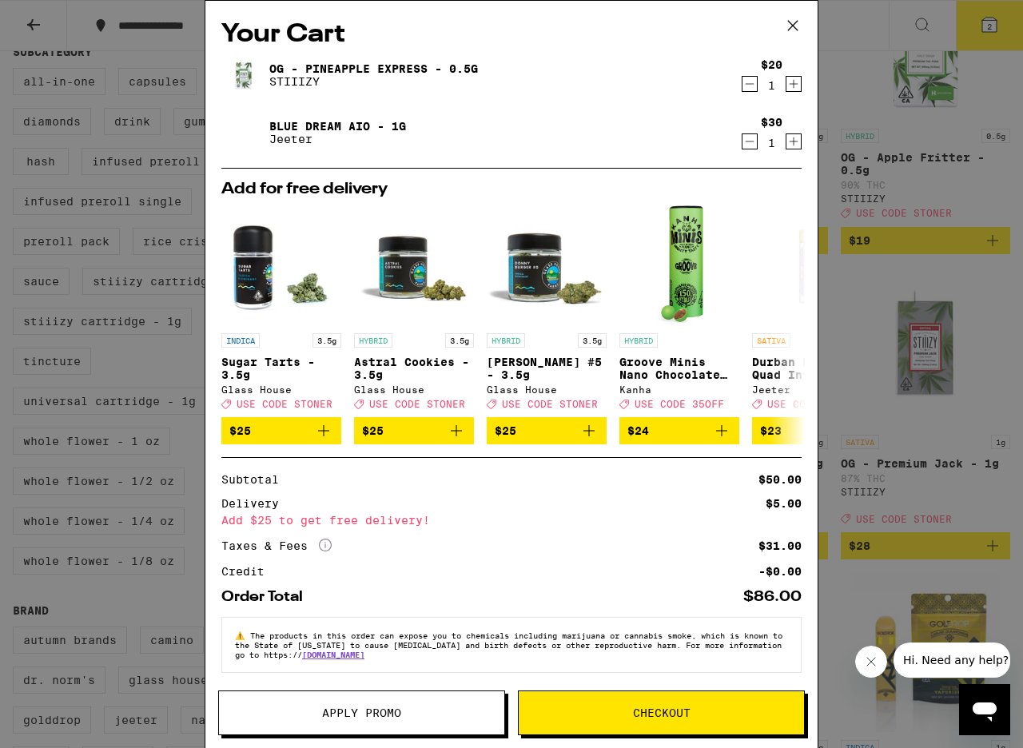 The width and height of the screenshot is (1023, 748). What do you see at coordinates (783, 503) in the screenshot?
I see `div: $5.00` at bounding box center [783, 503].